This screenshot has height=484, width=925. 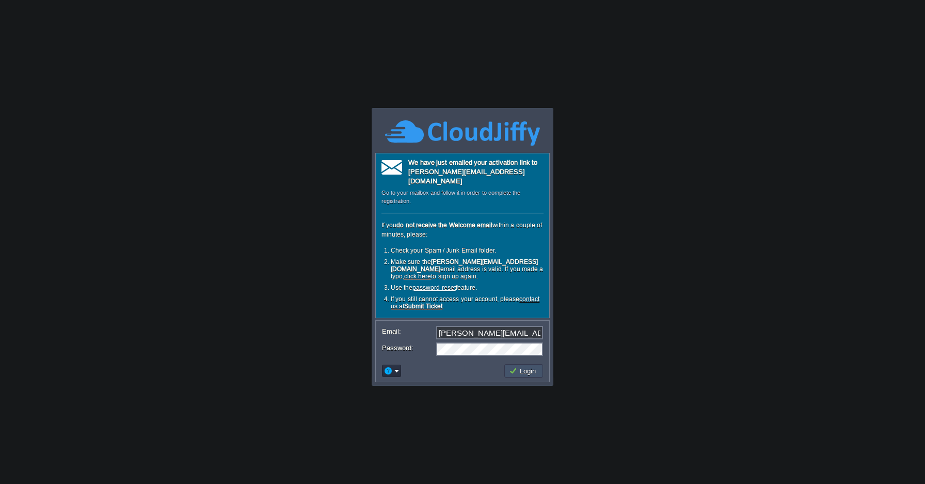 I want to click on label: Email:, so click(x=408, y=331).